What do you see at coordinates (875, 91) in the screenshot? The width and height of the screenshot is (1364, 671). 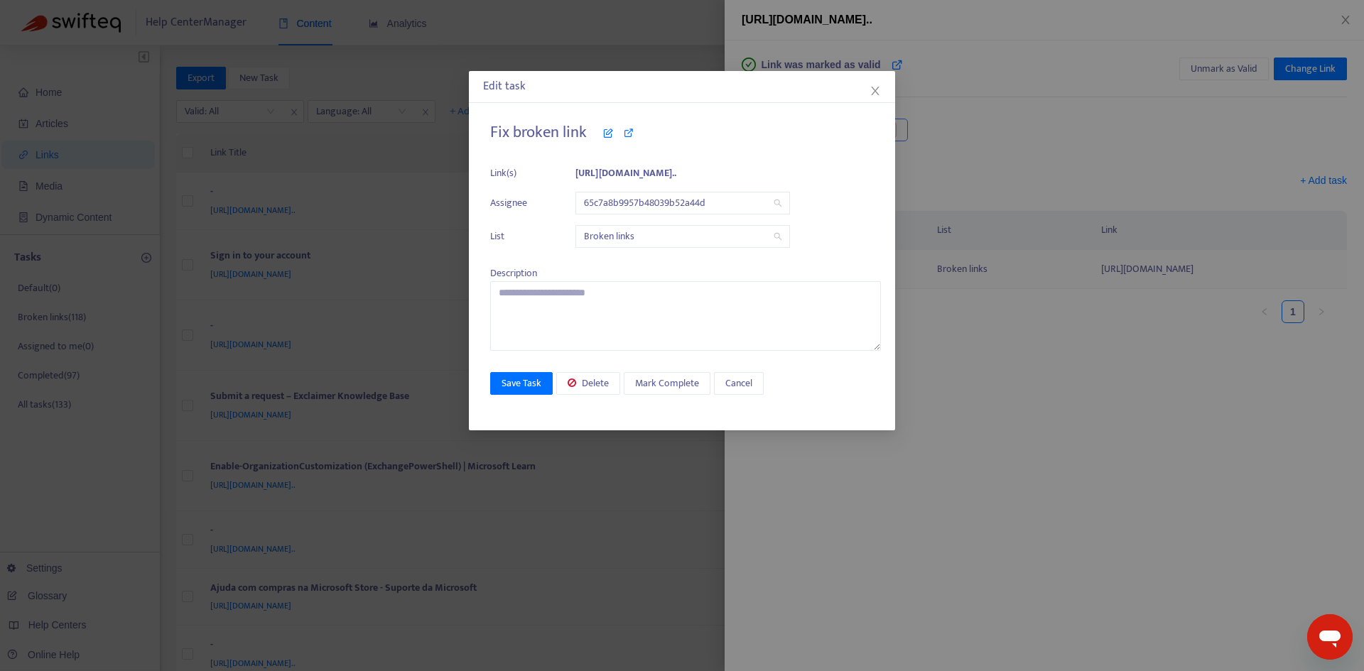 I see `span: close` at bounding box center [875, 91].